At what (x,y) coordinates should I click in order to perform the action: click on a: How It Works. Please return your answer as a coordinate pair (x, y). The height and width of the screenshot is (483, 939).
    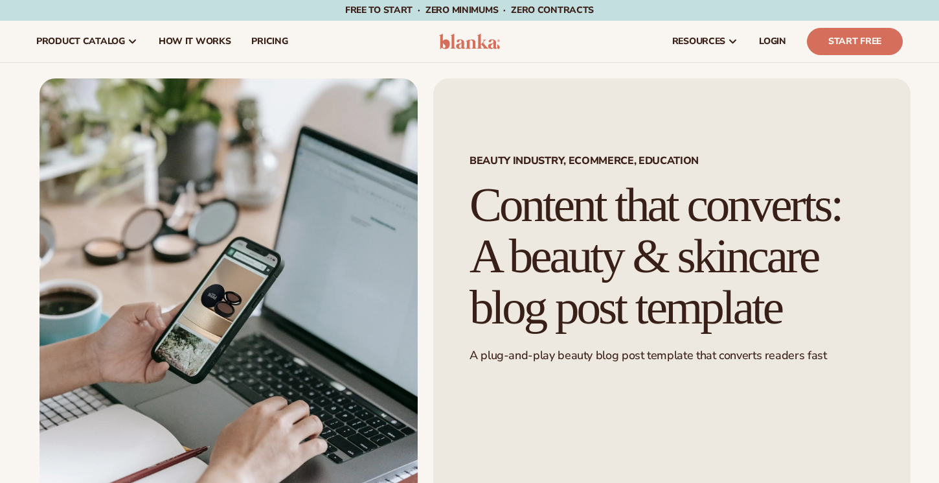
    Looking at the image, I should click on (195, 41).